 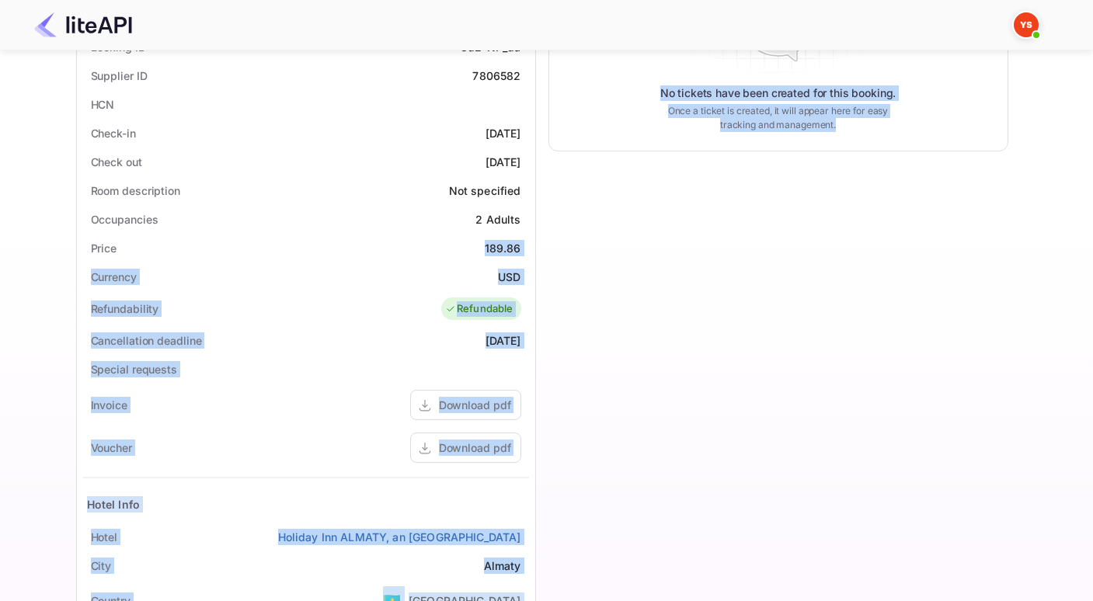 What do you see at coordinates (104, 248) in the screenshot?
I see `div: Price` at bounding box center [104, 248].